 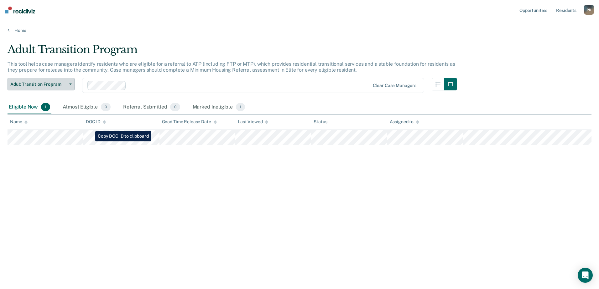 I want to click on p: This tool helps case managers identify residents who are eligible for a referral to ATP (includin..., so click(x=231, y=67).